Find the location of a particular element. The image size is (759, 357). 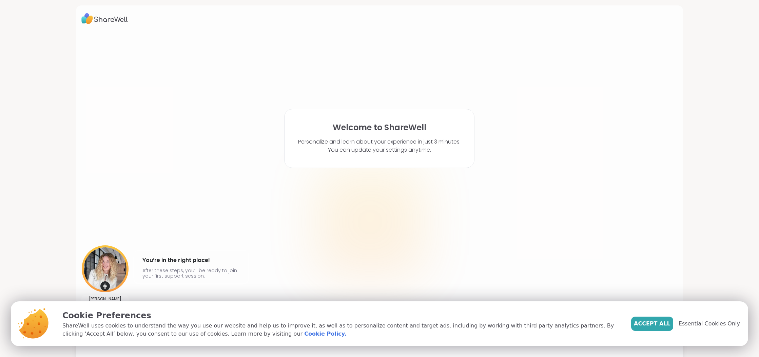

span: Accept All is located at coordinates (652, 324).